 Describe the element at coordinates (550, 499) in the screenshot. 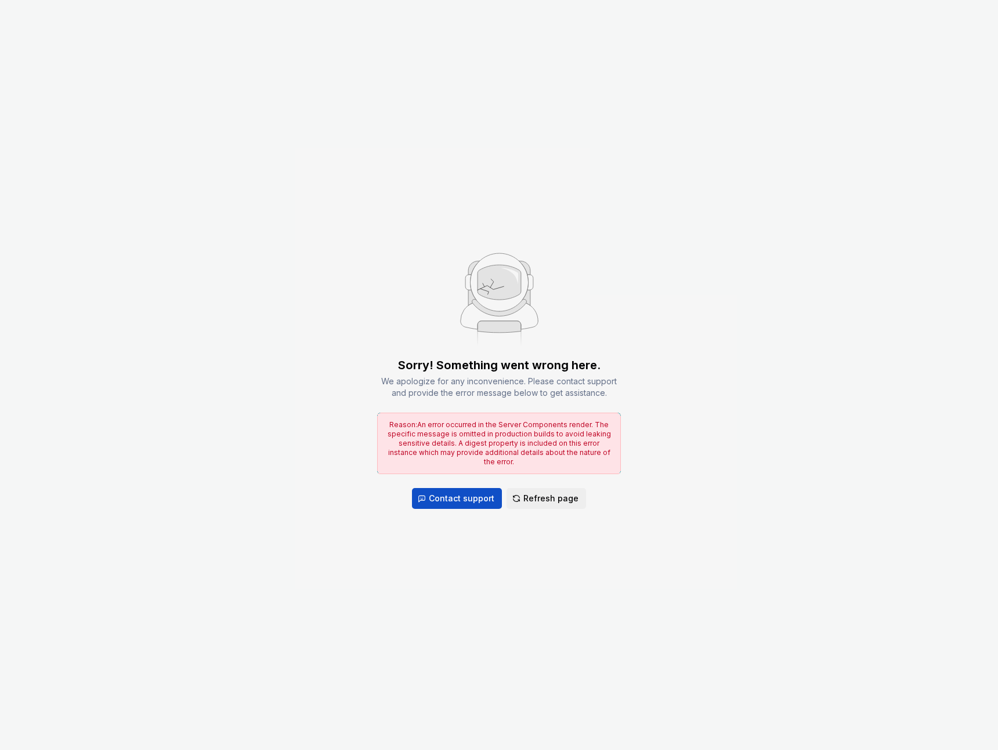

I see `span: Refresh page` at that location.